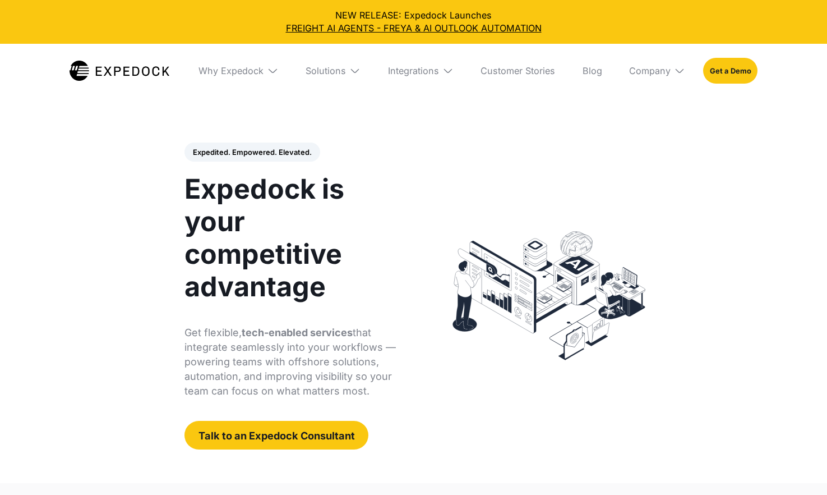 This screenshot has height=495, width=827. Describe the element at coordinates (650, 71) in the screenshot. I see `div: Company` at that location.